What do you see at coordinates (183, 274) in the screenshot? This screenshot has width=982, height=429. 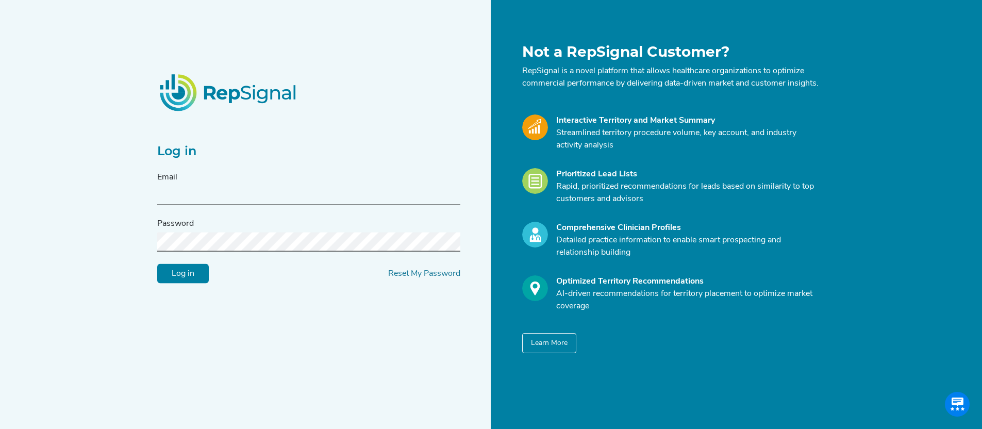 I see `input: Log in` at bounding box center [183, 274].